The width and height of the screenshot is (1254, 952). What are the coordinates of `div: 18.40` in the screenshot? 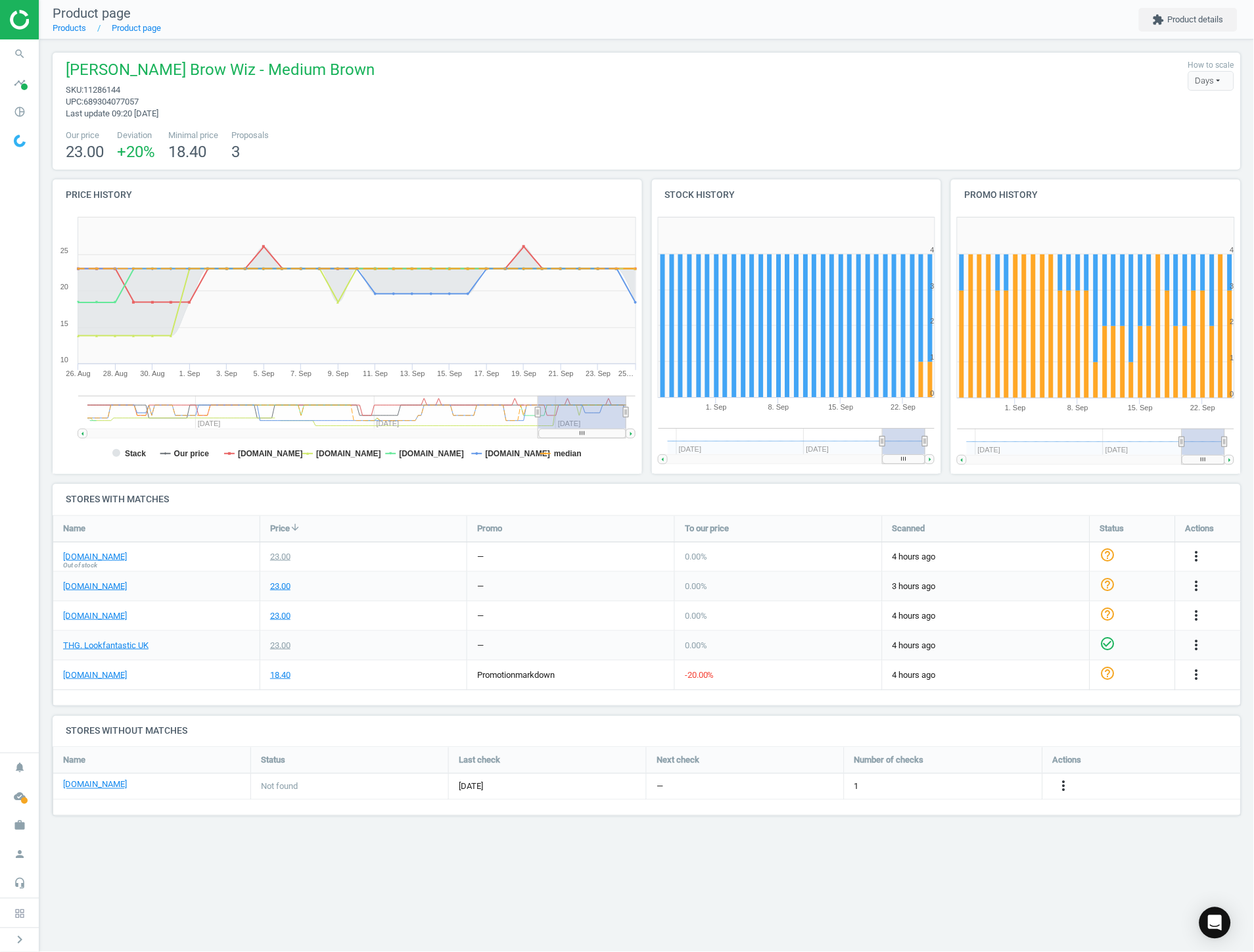 It's located at (280, 676).